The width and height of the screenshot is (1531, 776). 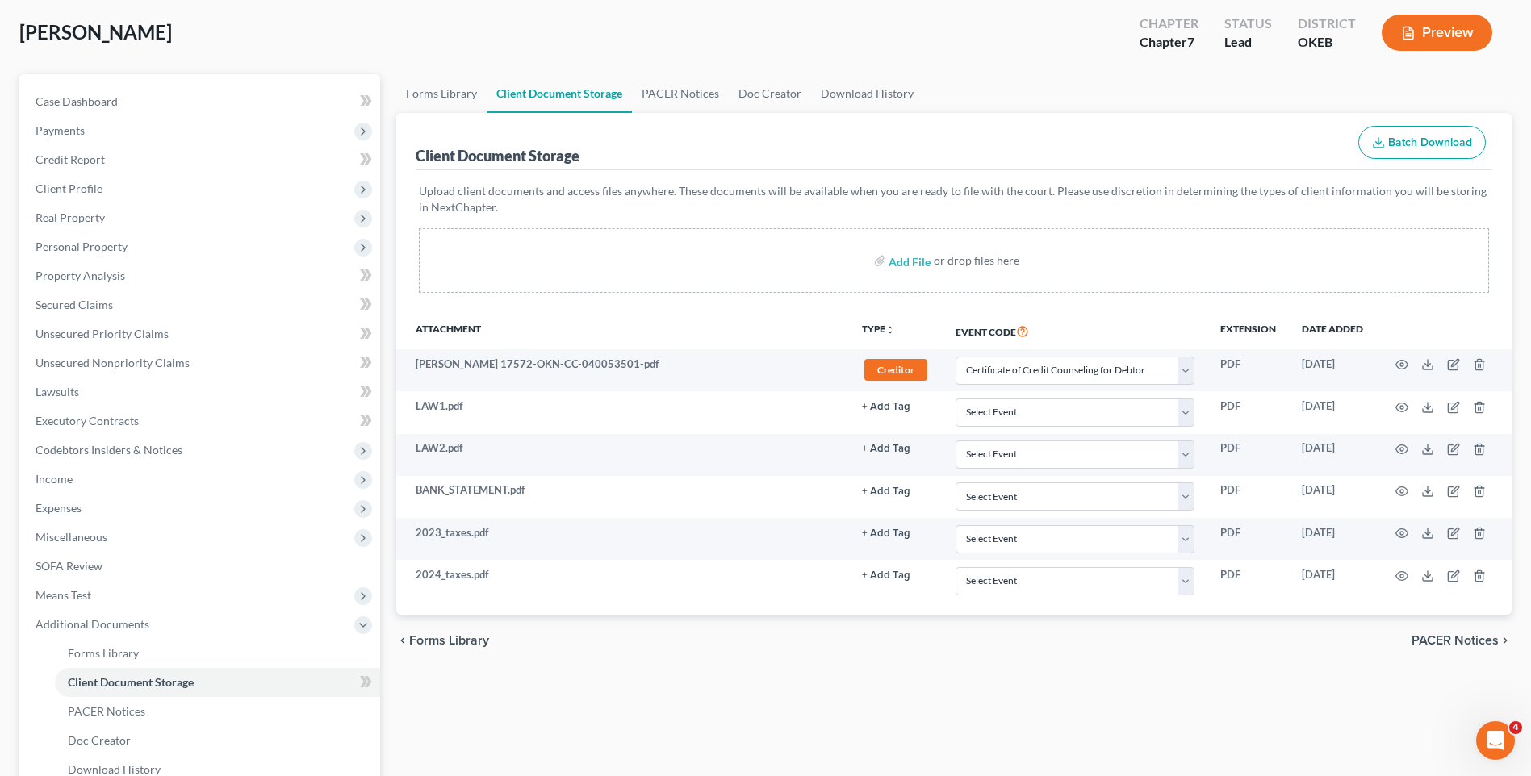 I want to click on div: OKEB, so click(x=1327, y=42).